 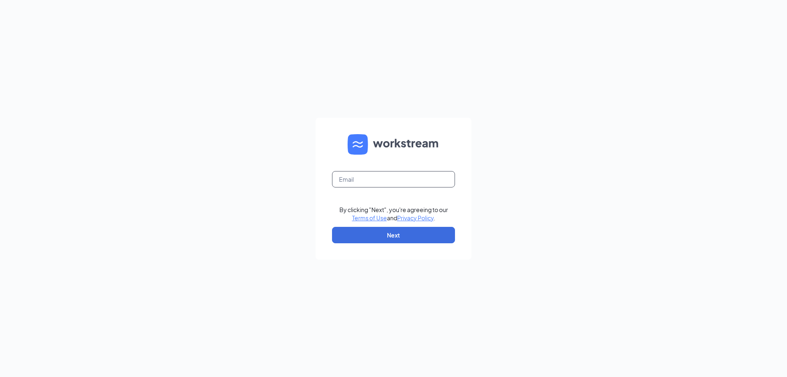 What do you see at coordinates (415, 218) in the screenshot?
I see `a: Privacy Policy` at bounding box center [415, 218].